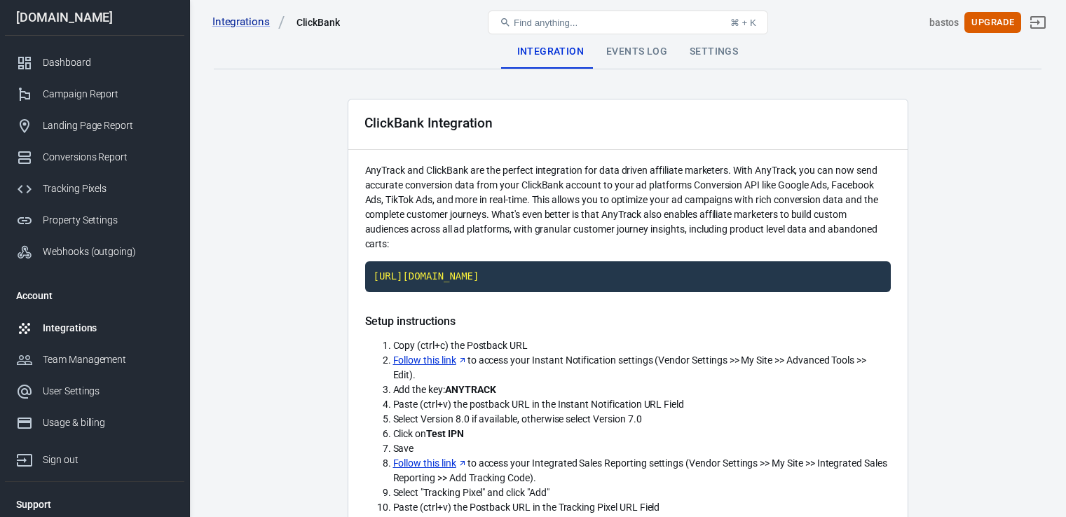 The height and width of the screenshot is (517, 1066). What do you see at coordinates (108, 125) in the screenshot?
I see `div: Landing Page Report` at bounding box center [108, 125].